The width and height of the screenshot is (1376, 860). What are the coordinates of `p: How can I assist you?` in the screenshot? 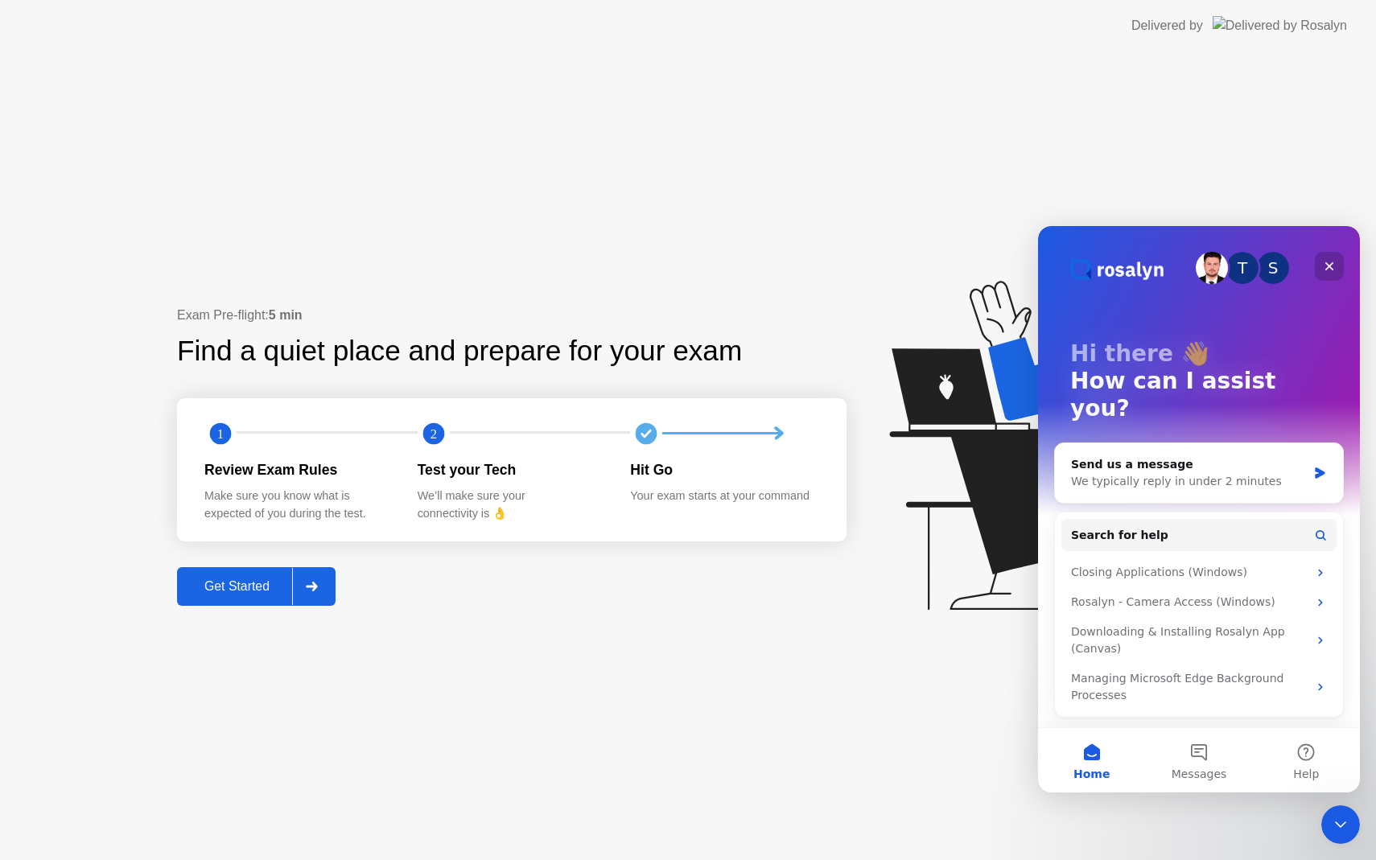 It's located at (161, 169).